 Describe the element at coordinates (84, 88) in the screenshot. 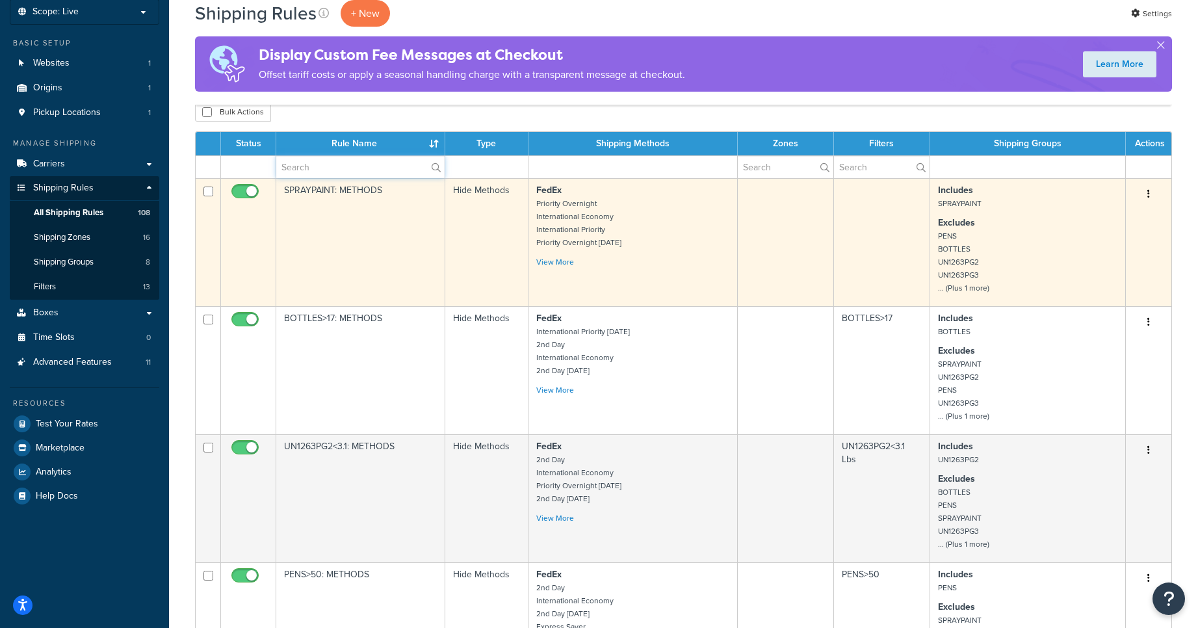

I see `a: Origins 1` at that location.